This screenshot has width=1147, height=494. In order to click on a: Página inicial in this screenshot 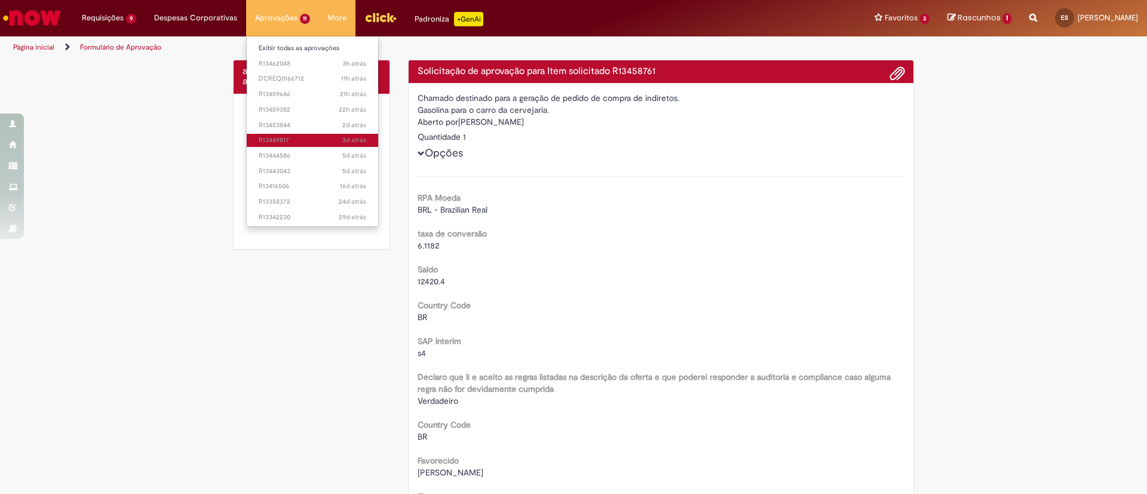, I will do `click(33, 47)`.